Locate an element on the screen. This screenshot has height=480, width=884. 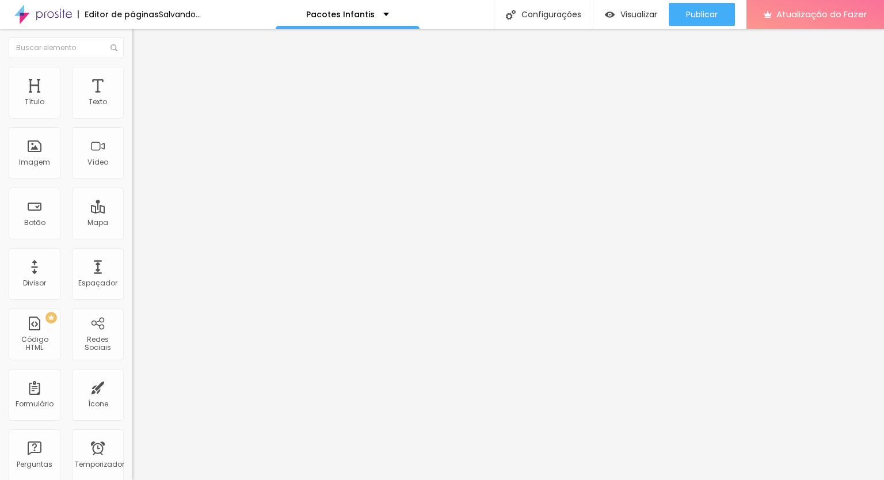
font: Divisor is located at coordinates (35, 282).